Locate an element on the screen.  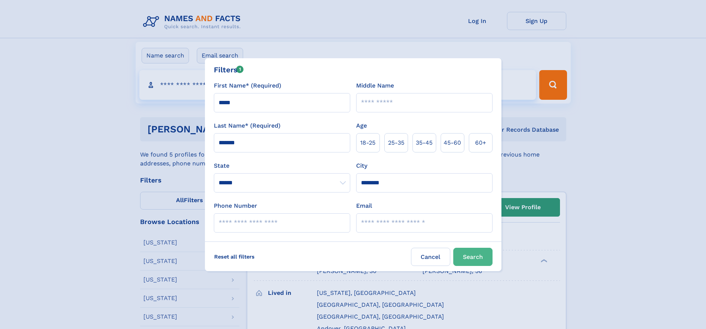
label: City is located at coordinates (362, 166).